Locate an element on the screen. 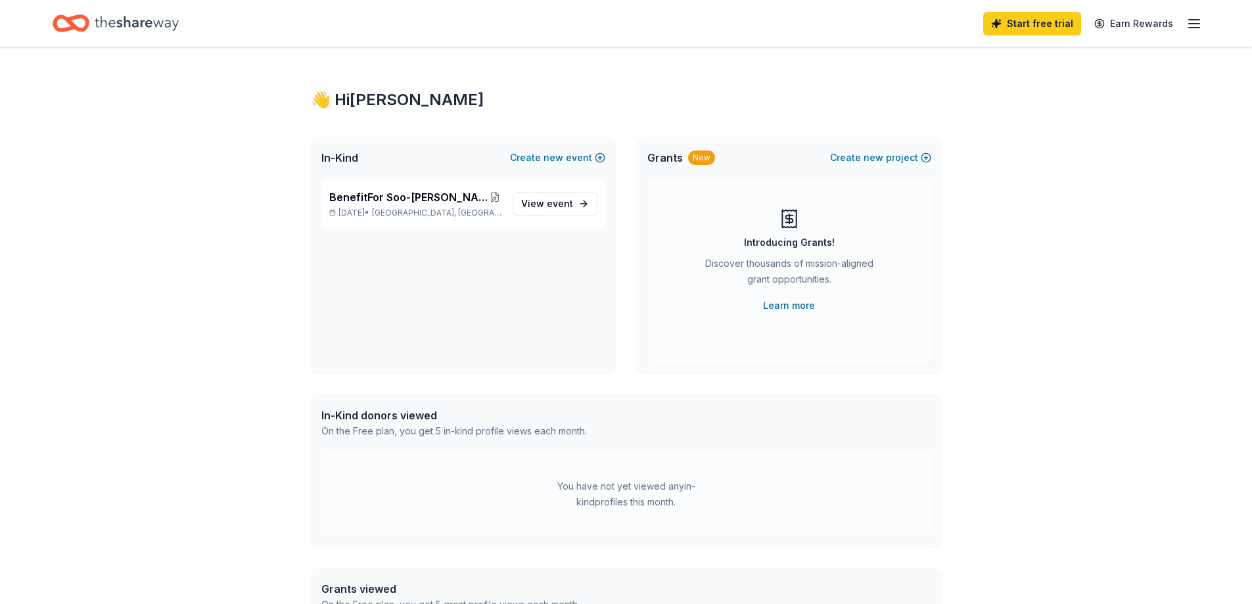 The height and width of the screenshot is (604, 1252). span: In-Kind is located at coordinates (340, 158).